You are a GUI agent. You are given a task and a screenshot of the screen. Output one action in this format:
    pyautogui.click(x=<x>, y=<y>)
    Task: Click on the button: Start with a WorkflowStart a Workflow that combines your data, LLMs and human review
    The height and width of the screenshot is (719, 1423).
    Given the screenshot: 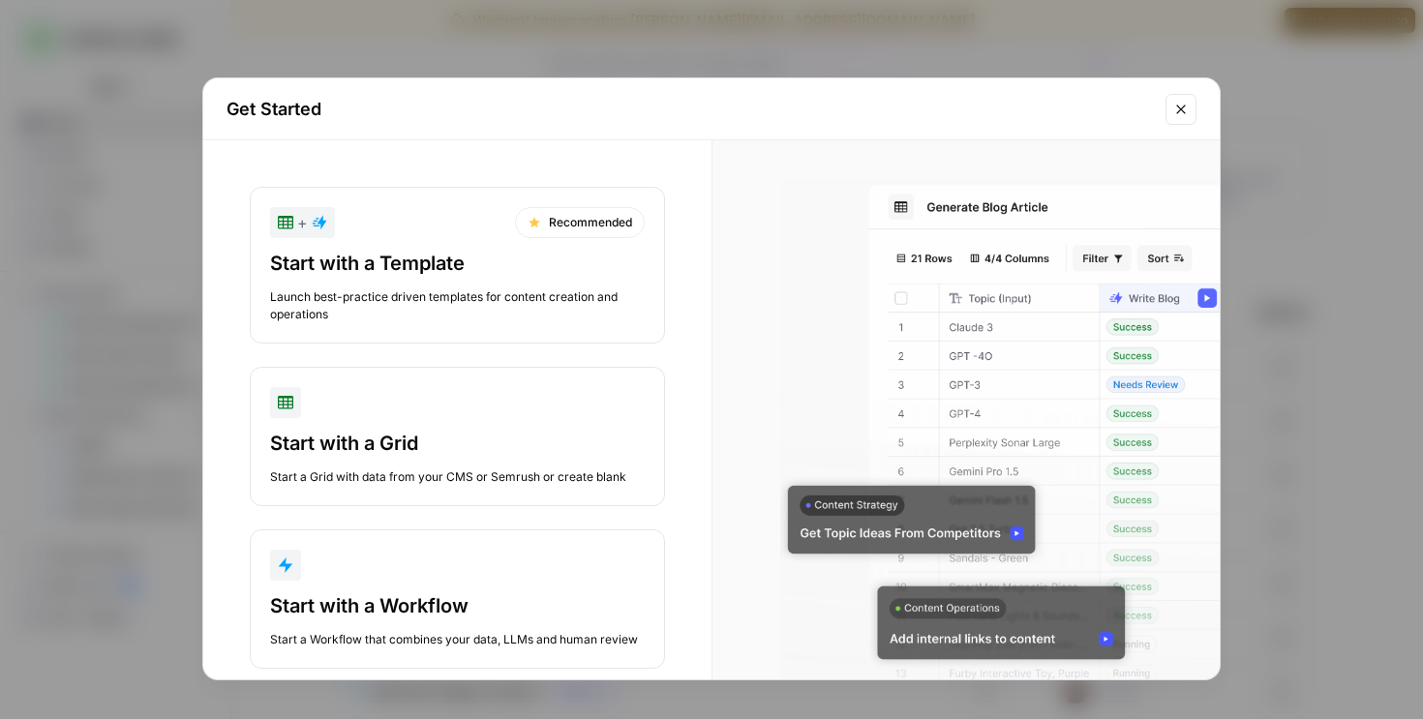 What is the action you would take?
    pyautogui.click(x=457, y=599)
    